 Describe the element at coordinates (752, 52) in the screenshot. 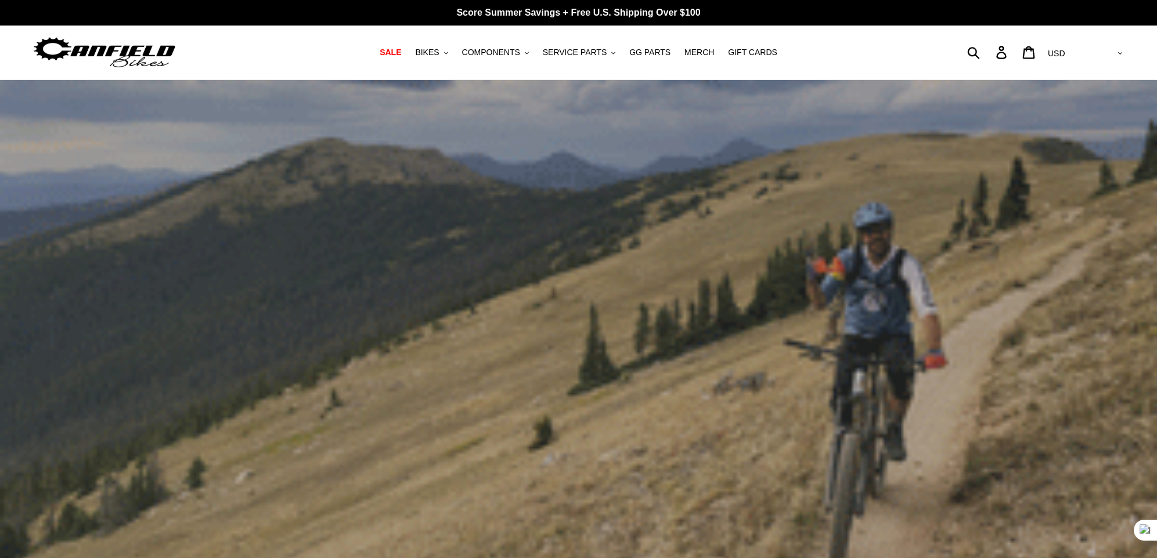

I see `a: GIFT CARDS` at that location.